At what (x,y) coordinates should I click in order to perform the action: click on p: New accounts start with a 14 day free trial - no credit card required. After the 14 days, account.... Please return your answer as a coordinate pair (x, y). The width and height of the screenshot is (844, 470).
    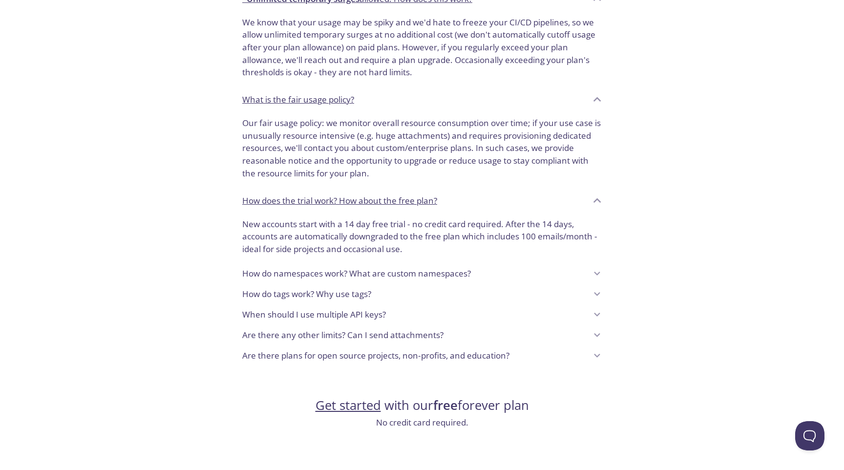
    Looking at the image, I should click on (422, 236).